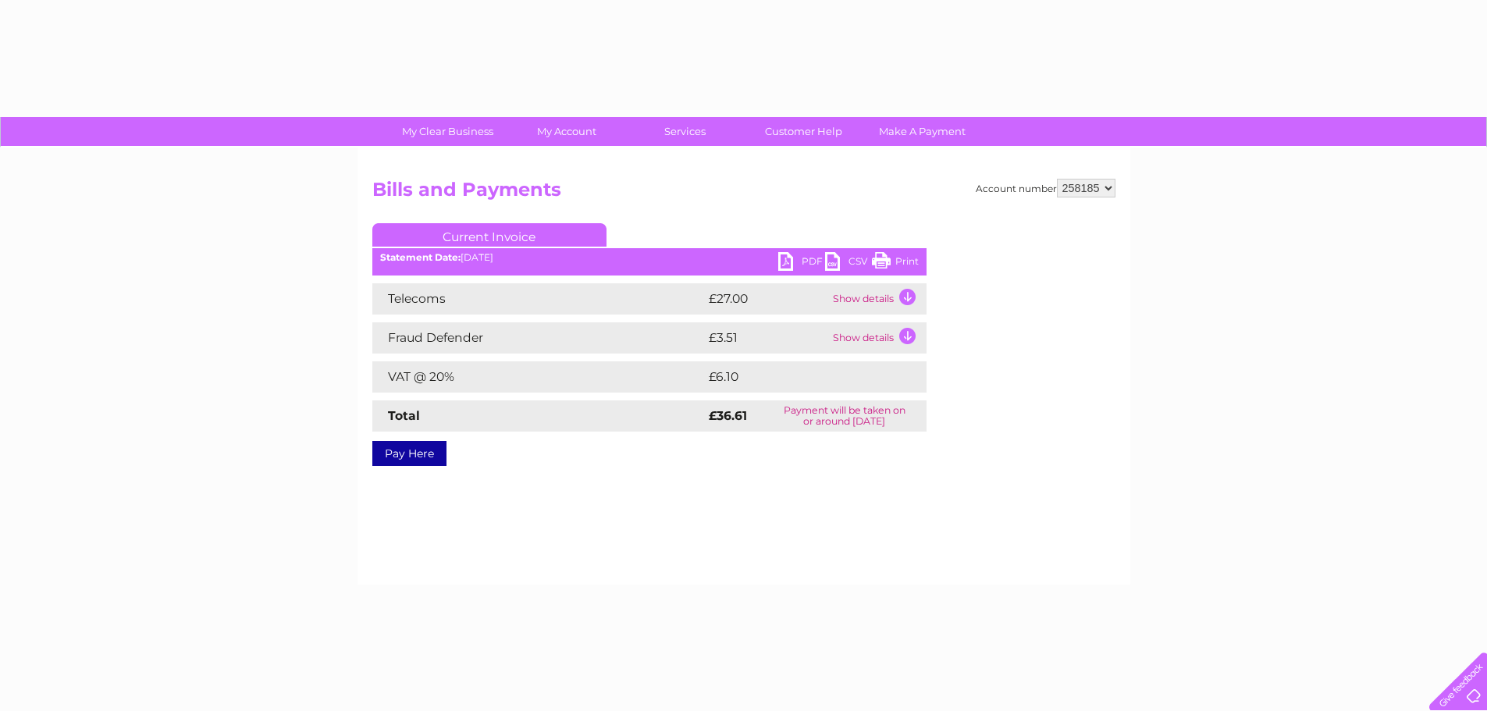  What do you see at coordinates (922, 131) in the screenshot?
I see `a: Make A Payment` at bounding box center [922, 131].